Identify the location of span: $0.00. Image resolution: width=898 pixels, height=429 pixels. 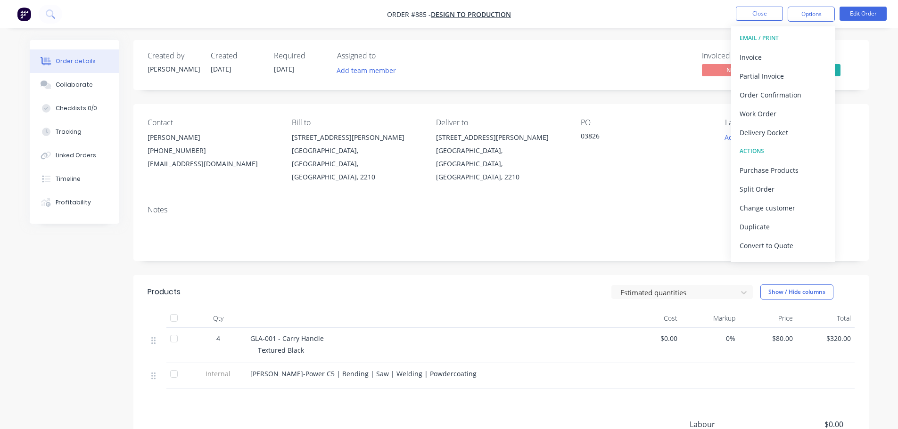
(652, 338).